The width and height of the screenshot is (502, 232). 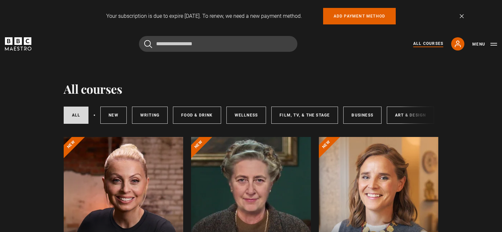 I want to click on a: Art & Design, so click(x=411, y=115).